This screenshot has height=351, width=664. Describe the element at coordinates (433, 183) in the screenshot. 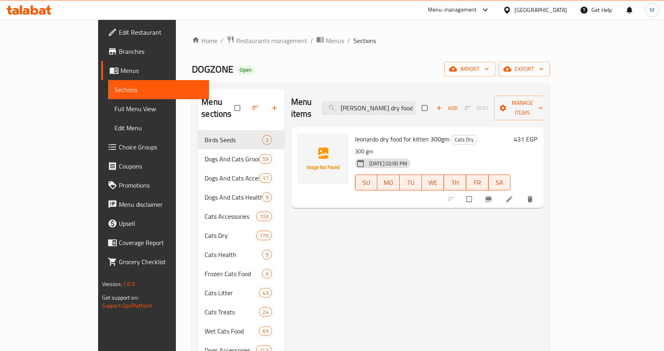

I see `span: WE` at that location.